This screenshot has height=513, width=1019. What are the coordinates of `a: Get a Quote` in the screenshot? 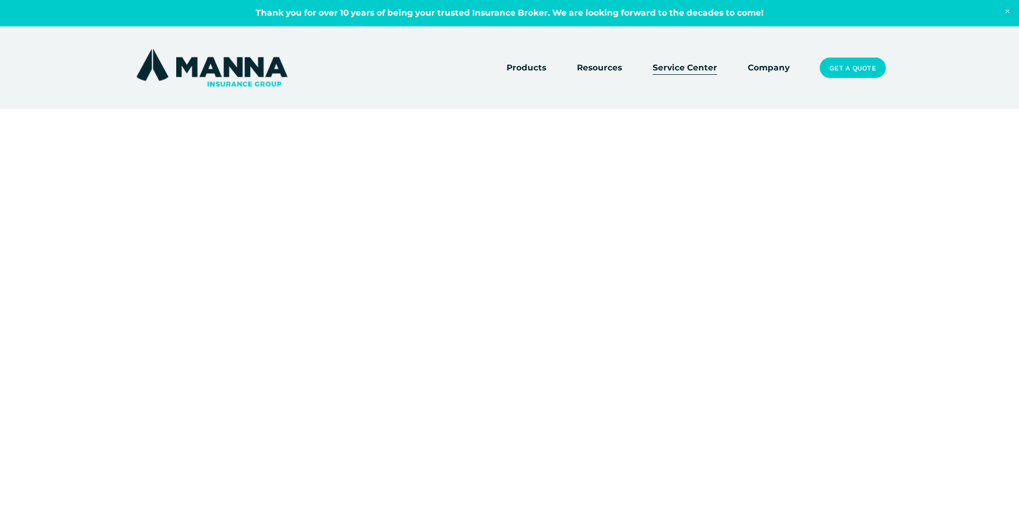 It's located at (853, 68).